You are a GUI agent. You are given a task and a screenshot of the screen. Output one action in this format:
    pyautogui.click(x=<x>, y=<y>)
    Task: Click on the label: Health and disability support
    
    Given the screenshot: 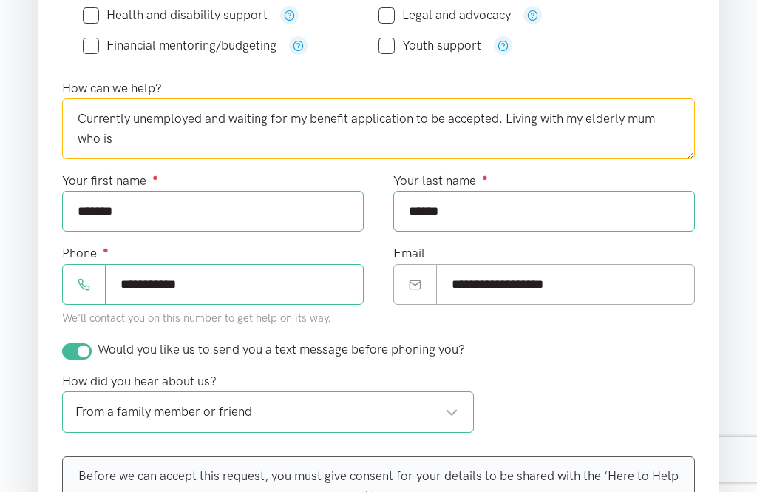 What is the action you would take?
    pyautogui.click(x=175, y=15)
    